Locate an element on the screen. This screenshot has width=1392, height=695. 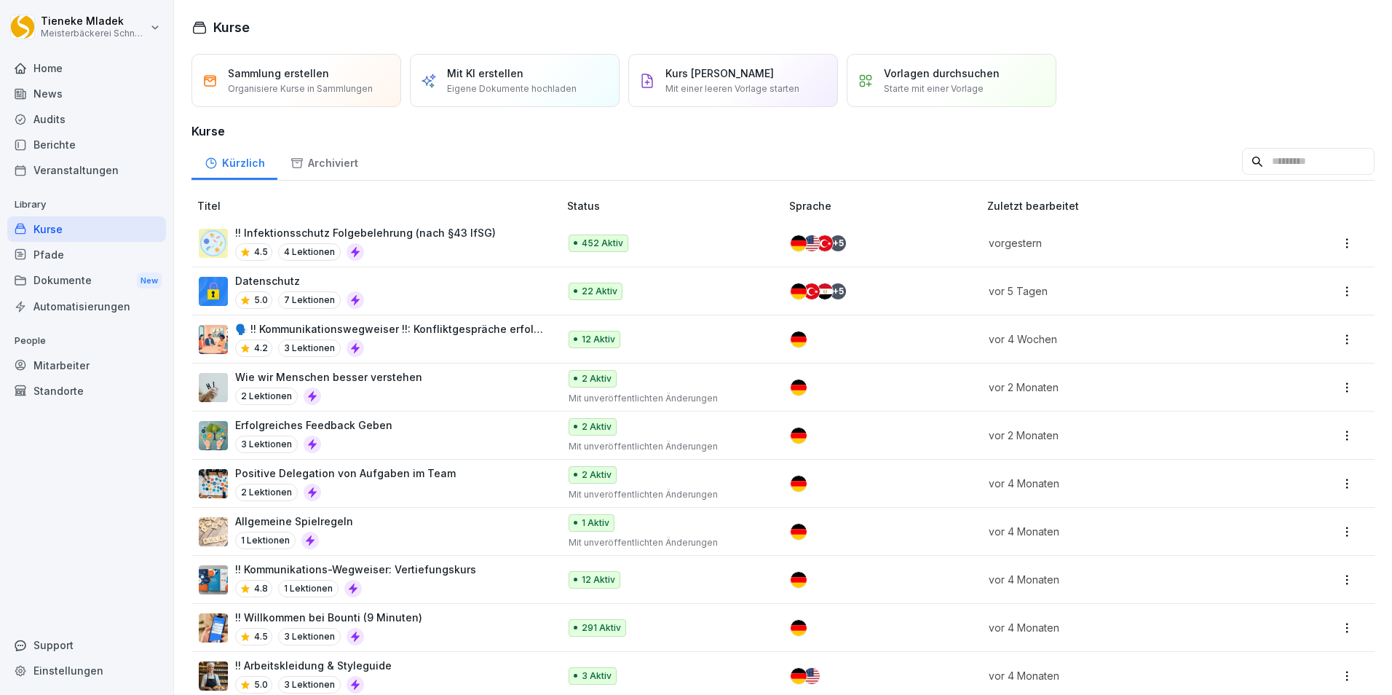
p: 291 Aktiv is located at coordinates (601, 628).